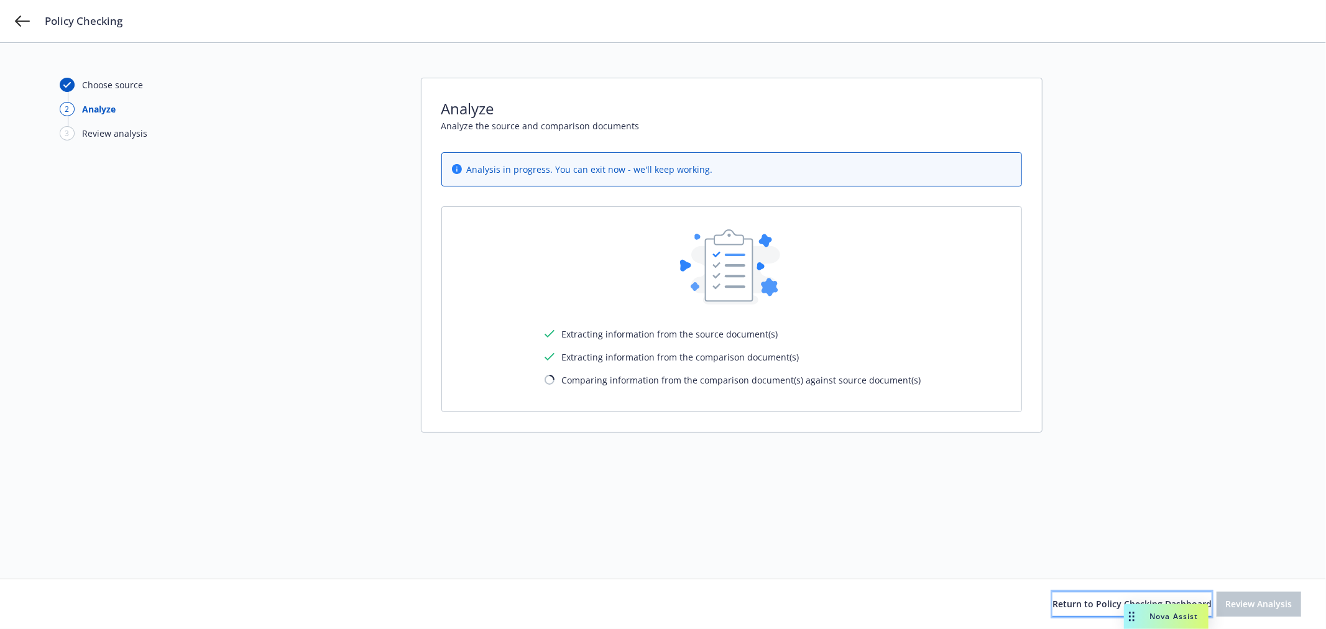 The image size is (1326, 629). I want to click on span: Extracting information from the comparison document(s), so click(681, 357).